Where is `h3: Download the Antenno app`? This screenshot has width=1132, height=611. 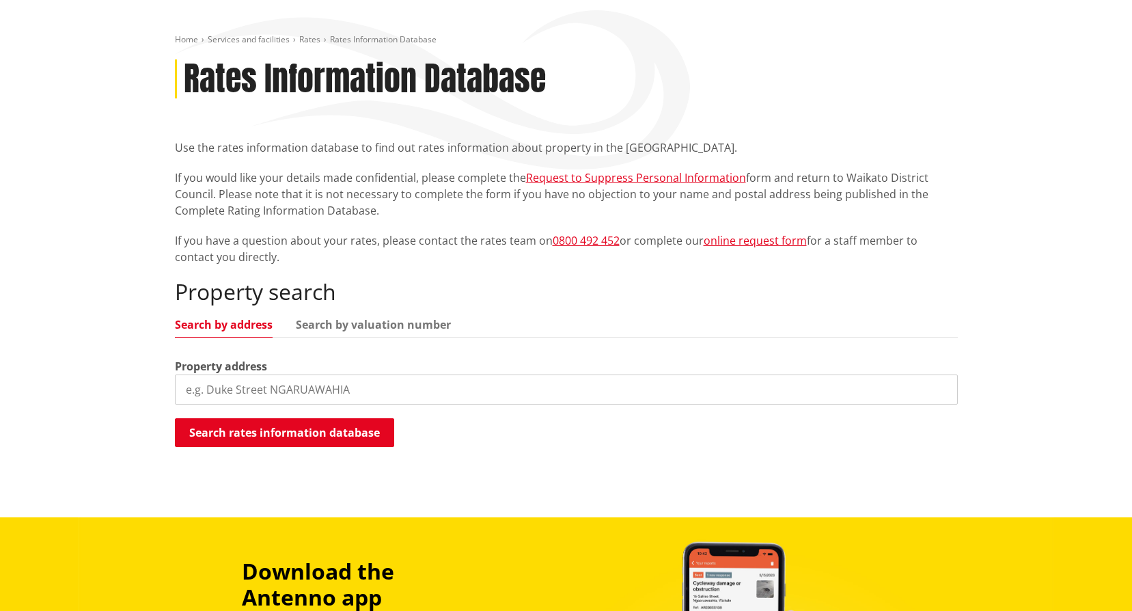 h3: Download the Antenno app is located at coordinates (365, 584).